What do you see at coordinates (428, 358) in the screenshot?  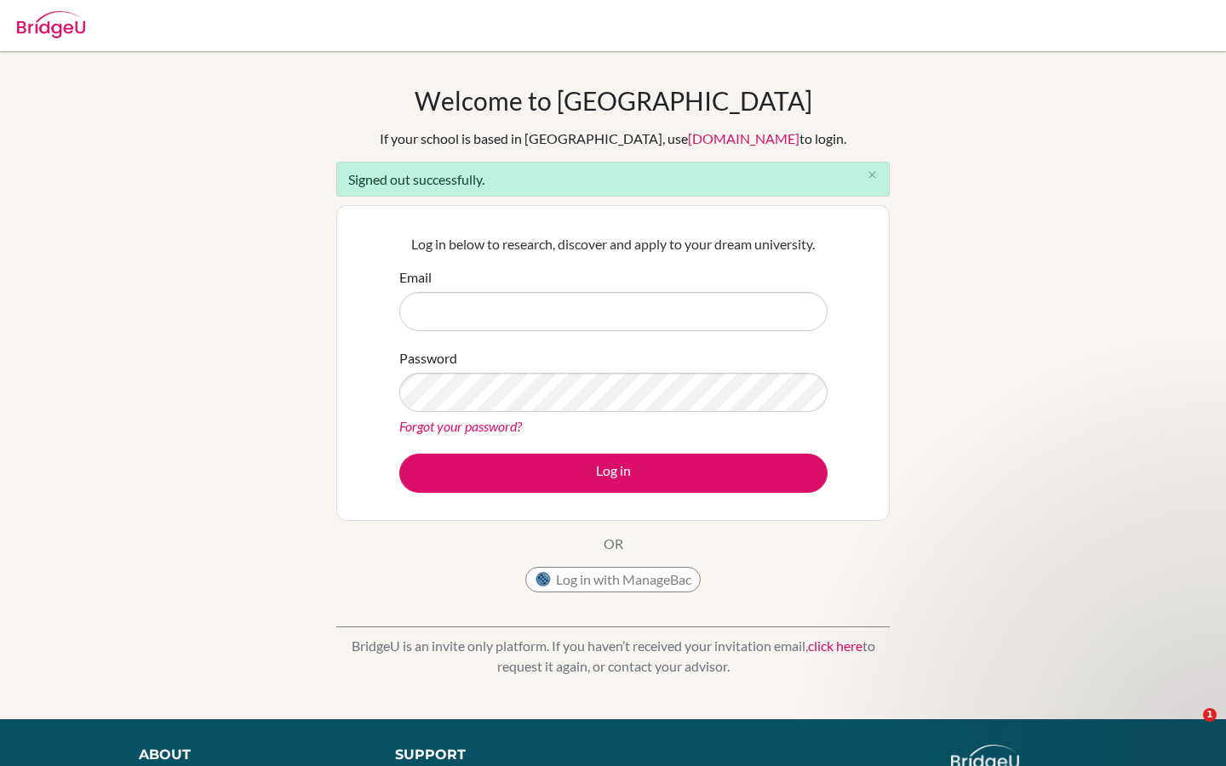 I see `label: Password` at bounding box center [428, 358].